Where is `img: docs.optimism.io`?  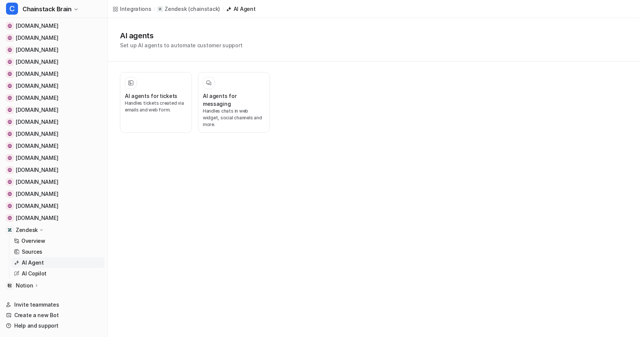
img: docs.optimism.io is located at coordinates (10, 134).